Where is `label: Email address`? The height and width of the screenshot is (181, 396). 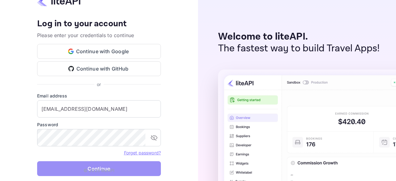 label: Email address is located at coordinates (99, 96).